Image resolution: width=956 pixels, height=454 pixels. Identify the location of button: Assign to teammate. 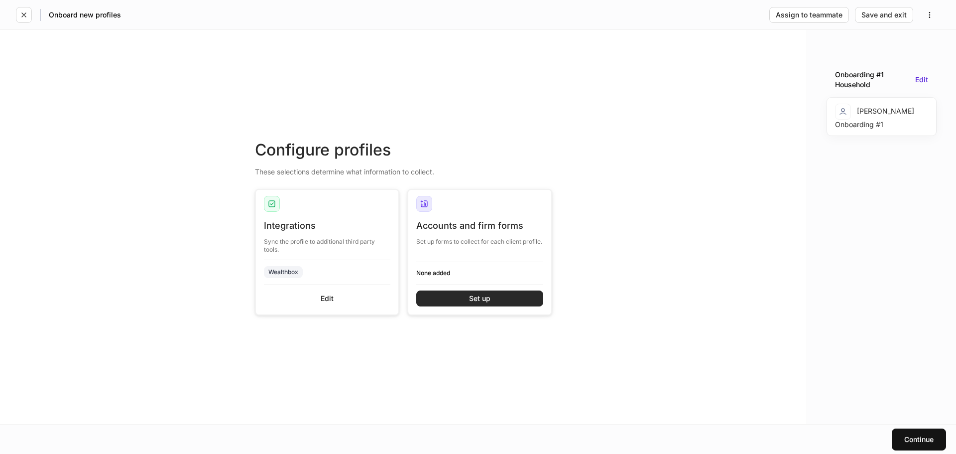
(809, 15).